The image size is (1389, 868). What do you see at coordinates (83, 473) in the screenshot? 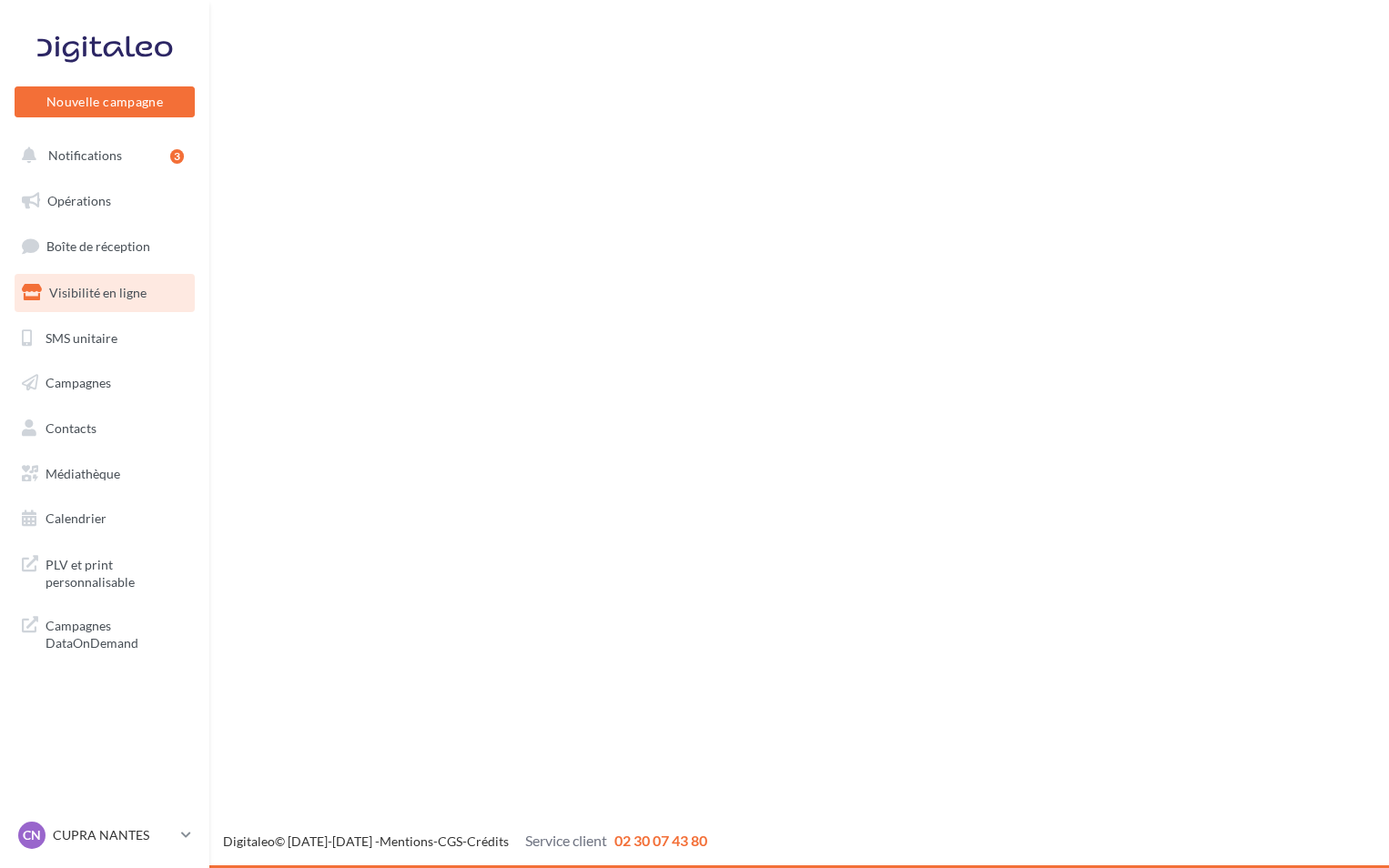
I see `span: Médiathèque` at bounding box center [83, 473].